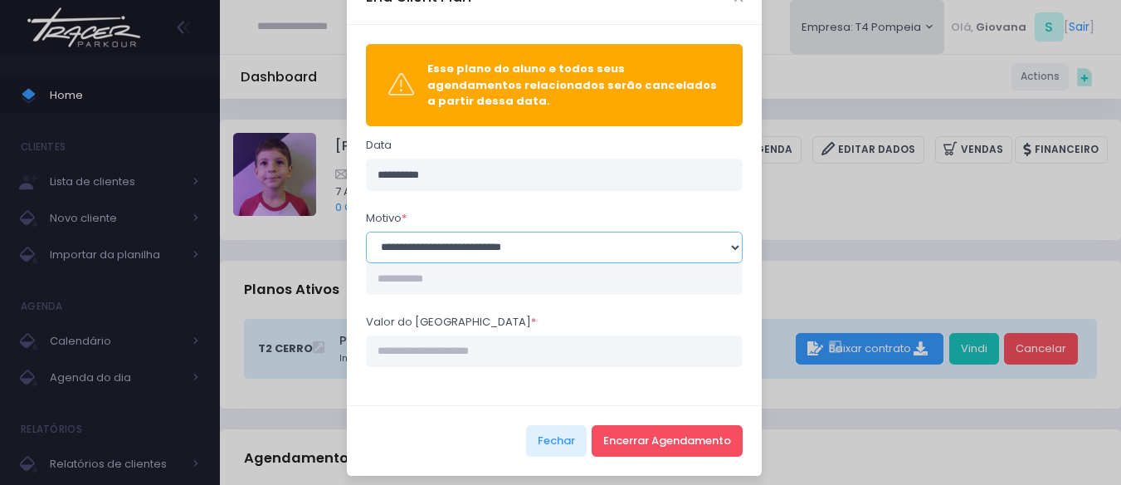 Image resolution: width=1121 pixels, height=485 pixels. Describe the element at coordinates (378, 145) in the screenshot. I see `label: Data` at that location.